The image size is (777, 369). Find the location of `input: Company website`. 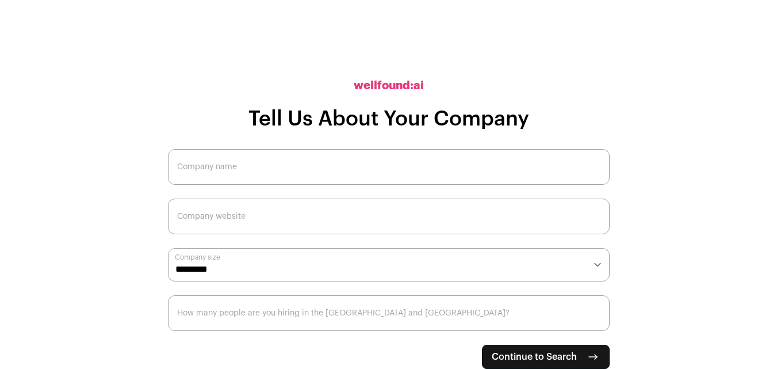

input: Company website is located at coordinates (389, 216).